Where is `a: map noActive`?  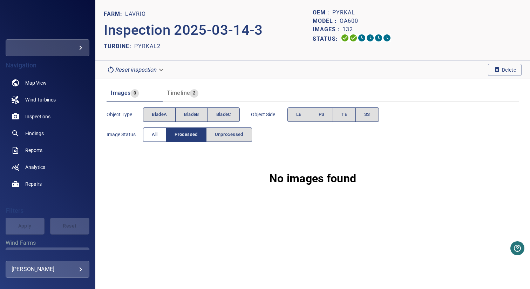 a: map noActive is located at coordinates (47, 83).